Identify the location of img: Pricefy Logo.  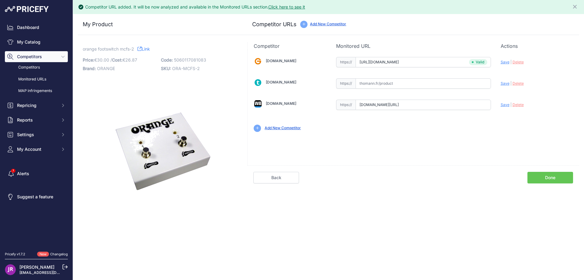
(27, 9).